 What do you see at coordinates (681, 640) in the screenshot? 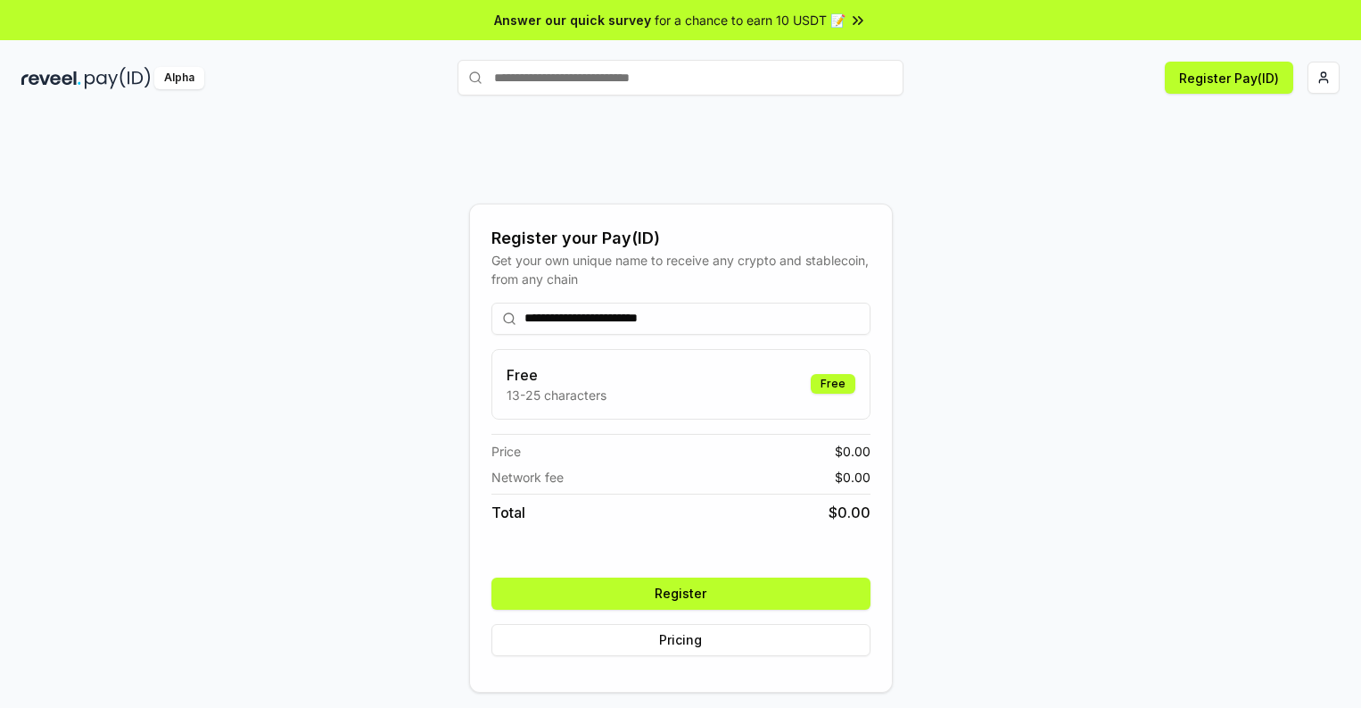
I see `button: Pricing` at bounding box center [681, 640].